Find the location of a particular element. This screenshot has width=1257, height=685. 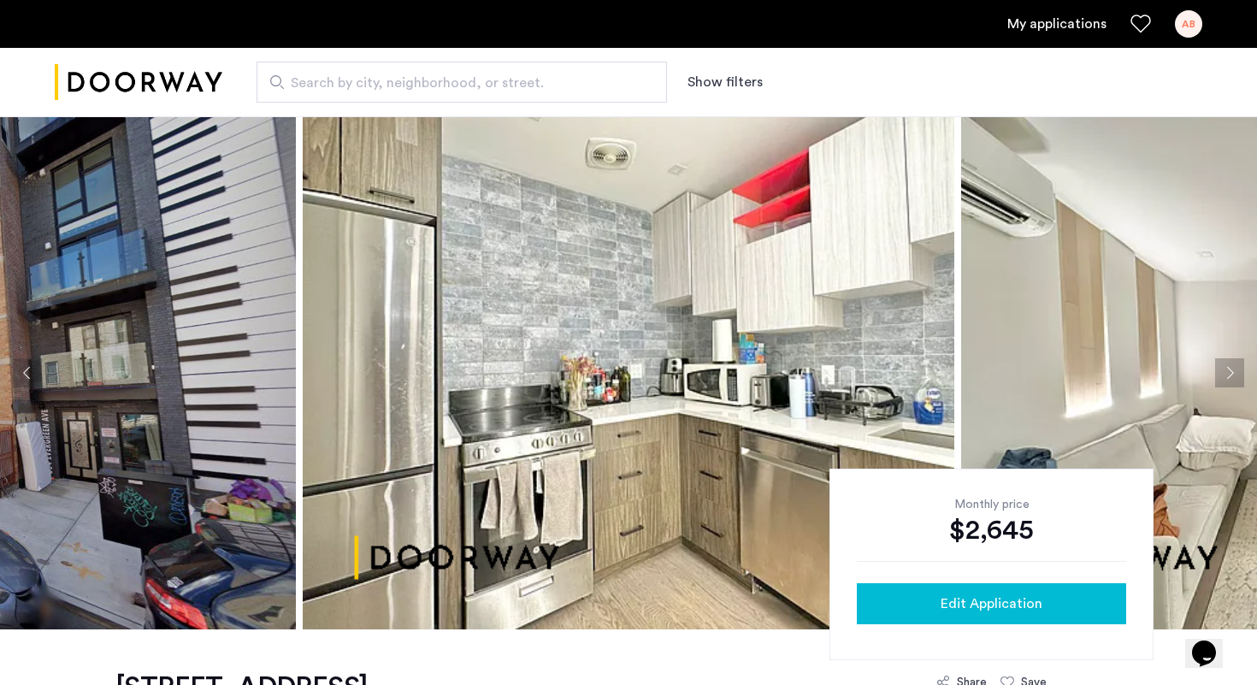

a: Cazamio logo is located at coordinates (138, 82).